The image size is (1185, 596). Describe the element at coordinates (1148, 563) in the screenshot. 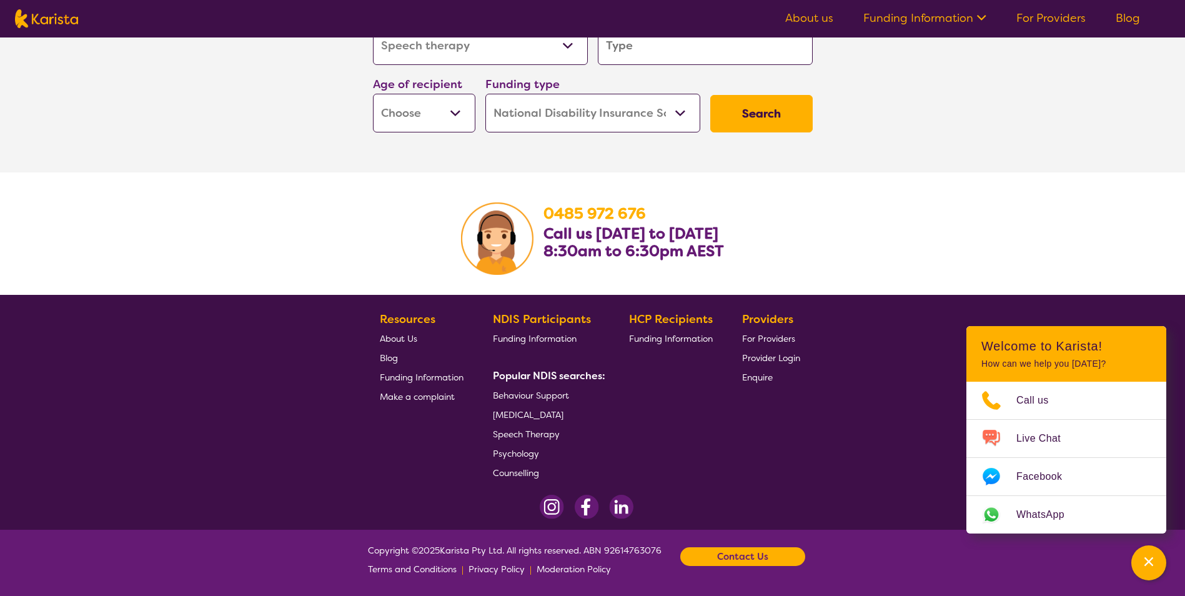

I see `button: Channel Menu` at that location.